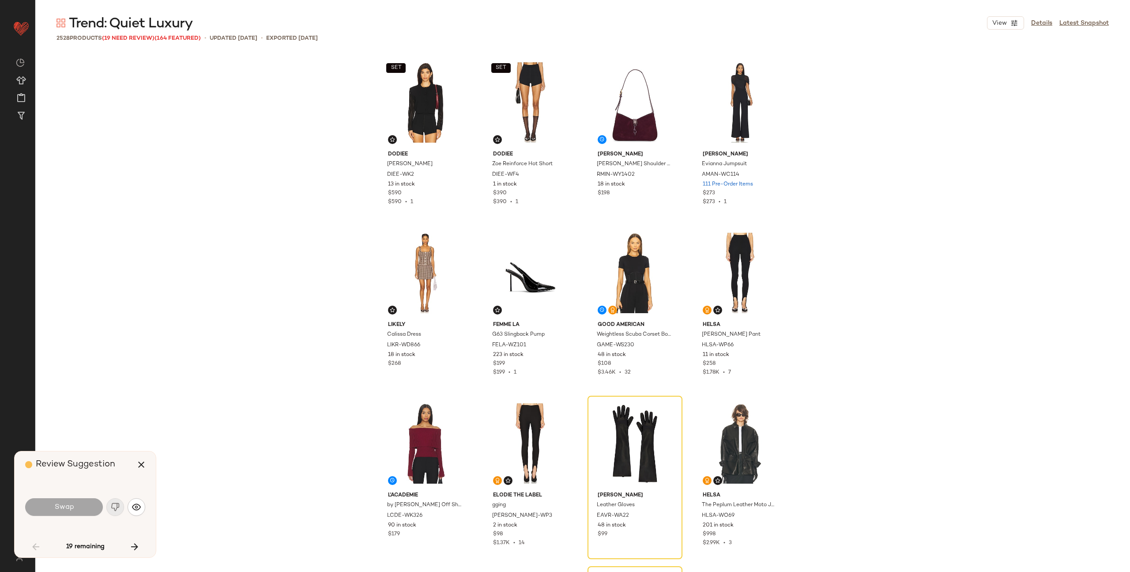 The width and height of the screenshot is (1130, 572). Describe the element at coordinates (530, 273) in the screenshot. I see `img: FELA-WZ101_V1.jpg` at that location.